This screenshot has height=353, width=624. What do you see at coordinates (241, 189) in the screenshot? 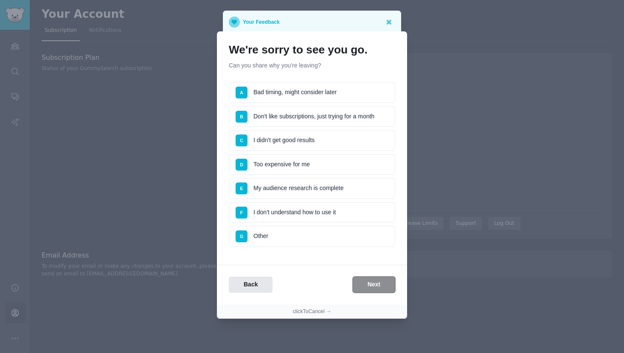
I see `span: E` at bounding box center [241, 189].